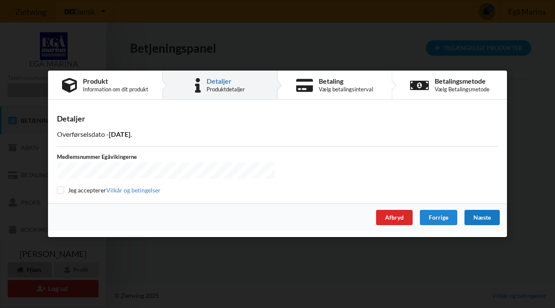  Describe the element at coordinates (346, 90) in the screenshot. I see `div: Vælg betalingsinterval` at that location.